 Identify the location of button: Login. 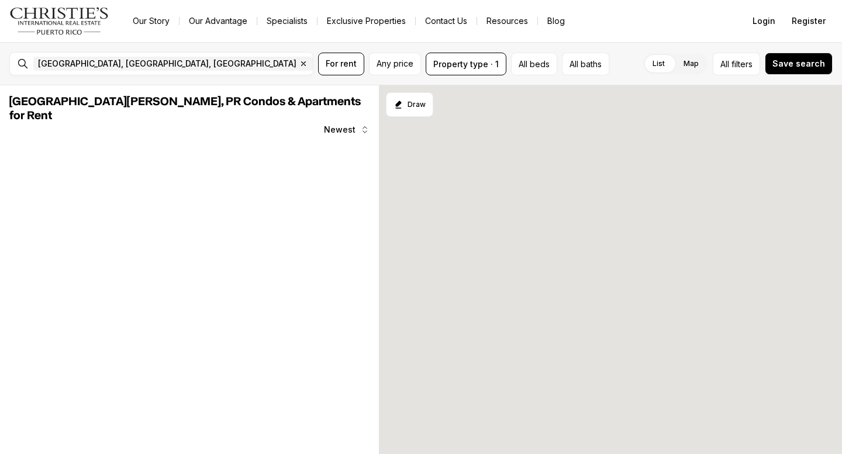
(764, 21).